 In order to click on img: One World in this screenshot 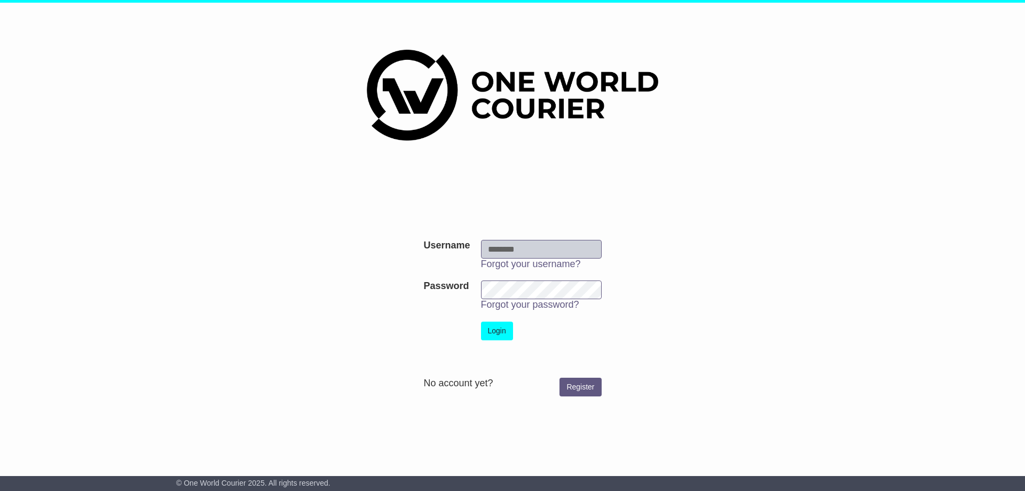, I will do `click(513, 95)`.